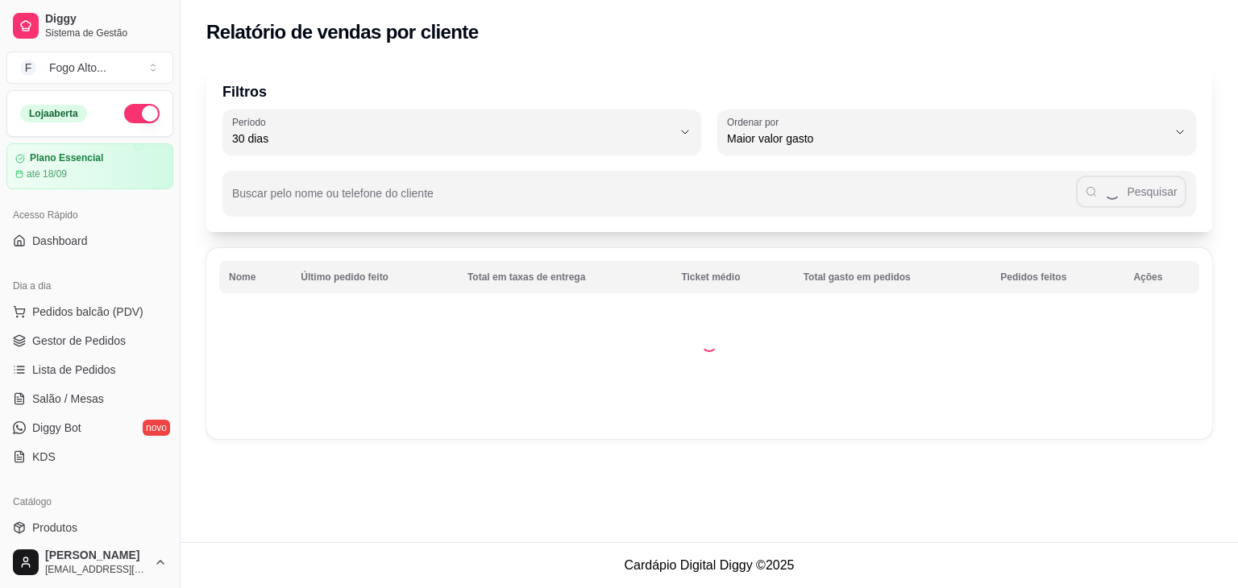 The width and height of the screenshot is (1238, 588). What do you see at coordinates (89, 215) in the screenshot?
I see `div: Acesso Rápido` at bounding box center [89, 215].